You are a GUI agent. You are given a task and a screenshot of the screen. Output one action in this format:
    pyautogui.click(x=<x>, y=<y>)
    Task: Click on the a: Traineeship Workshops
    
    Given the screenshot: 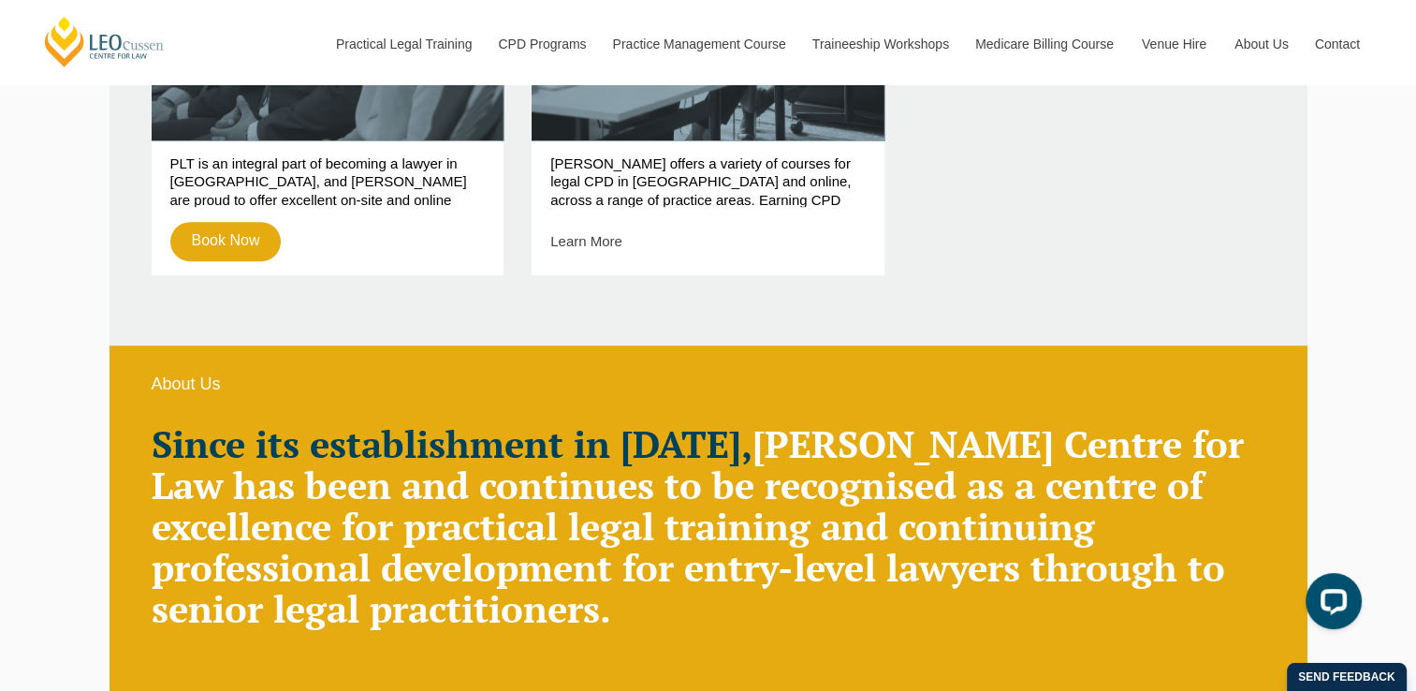 What is the action you would take?
    pyautogui.click(x=880, y=44)
    